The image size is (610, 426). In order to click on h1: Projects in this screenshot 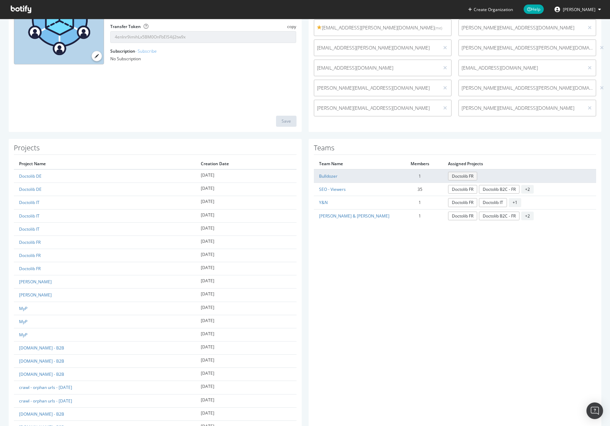, I will do `click(155, 149)`.